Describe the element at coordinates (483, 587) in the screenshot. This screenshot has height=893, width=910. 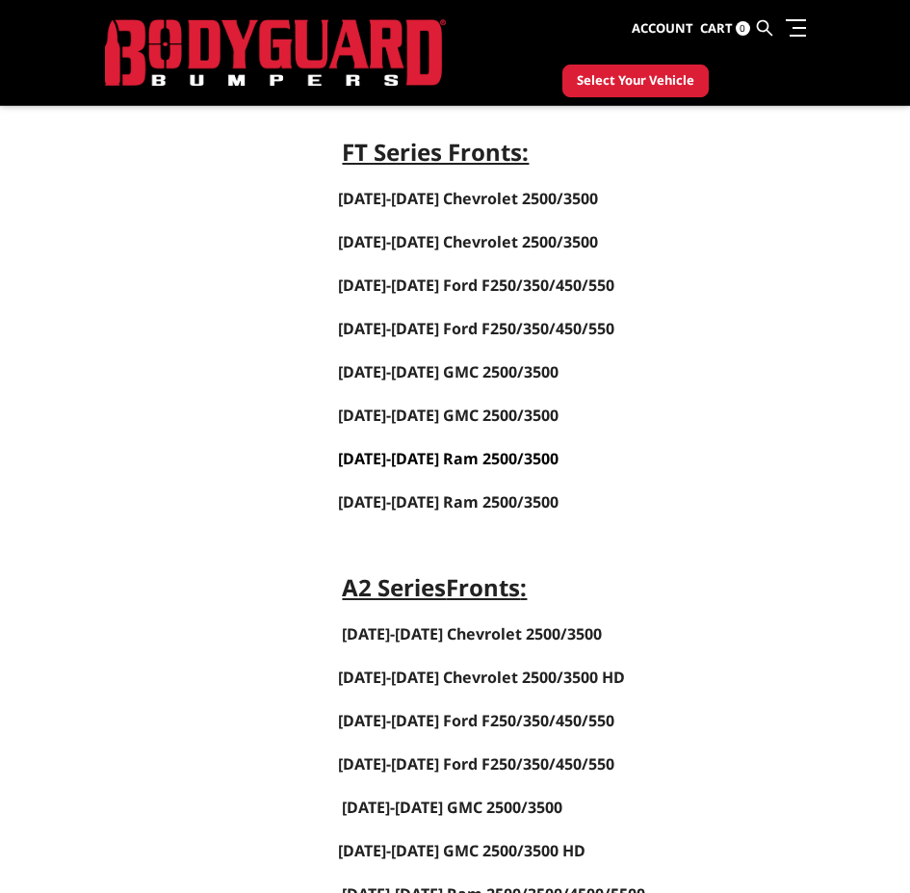
I see `strong: Fronts` at that location.